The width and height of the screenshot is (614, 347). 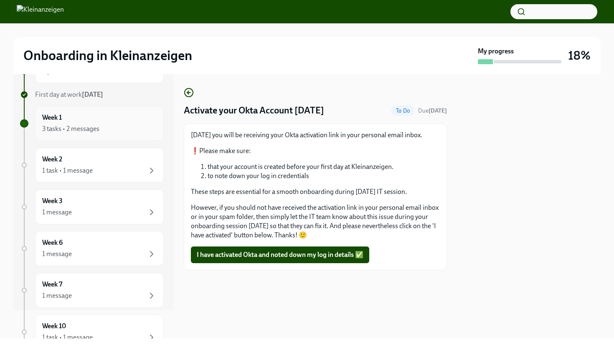 What do you see at coordinates (54, 327) in the screenshot?
I see `h6: Week 10` at bounding box center [54, 327].